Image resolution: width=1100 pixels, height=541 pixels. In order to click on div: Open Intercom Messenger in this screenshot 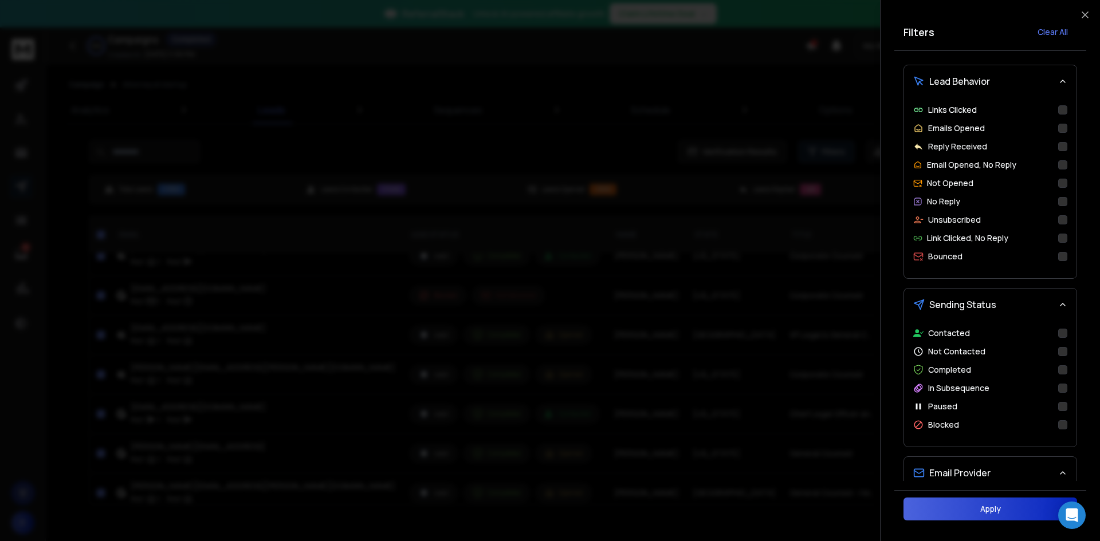, I will do `click(1072, 516)`.